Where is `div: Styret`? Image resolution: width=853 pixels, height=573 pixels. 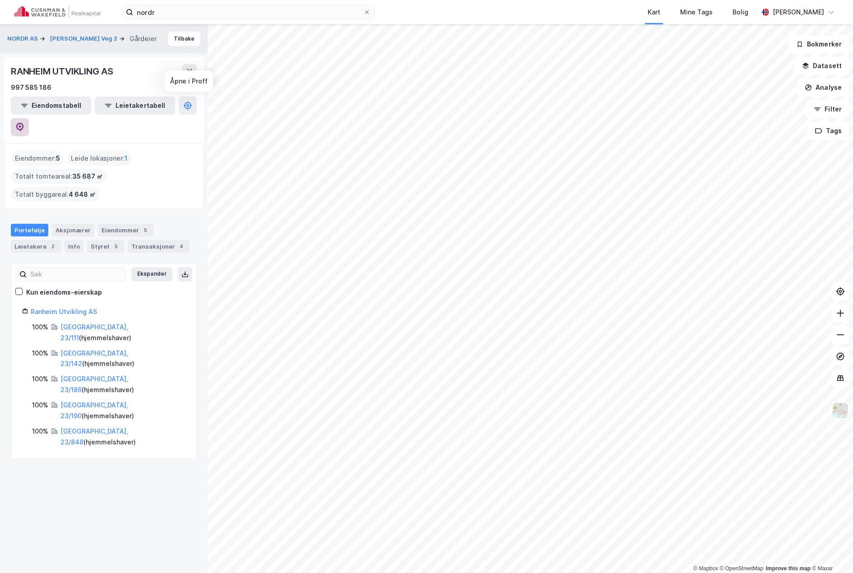 div: Styret is located at coordinates (106, 246).